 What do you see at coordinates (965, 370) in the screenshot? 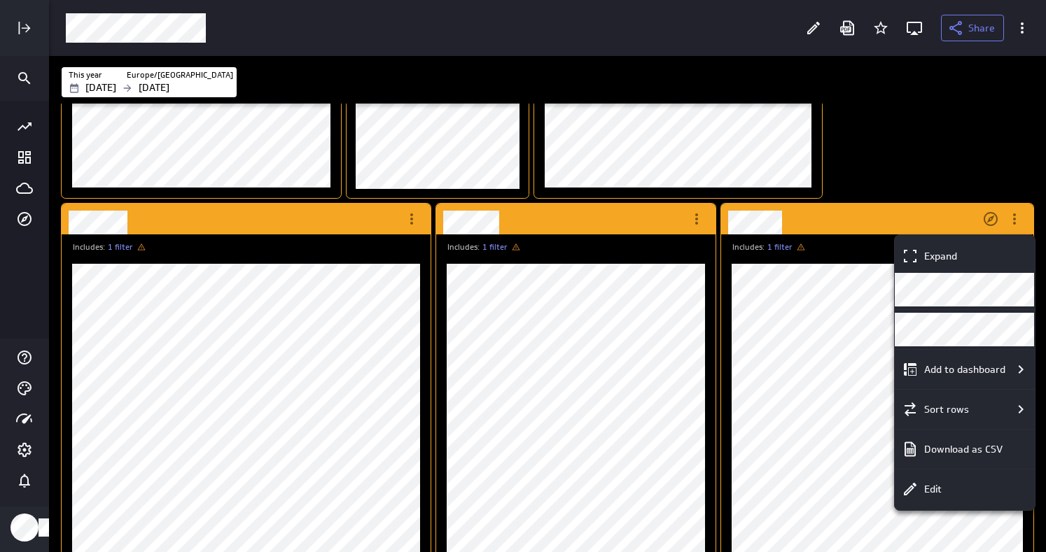
I see `p: Add to dashboard` at bounding box center [965, 370].